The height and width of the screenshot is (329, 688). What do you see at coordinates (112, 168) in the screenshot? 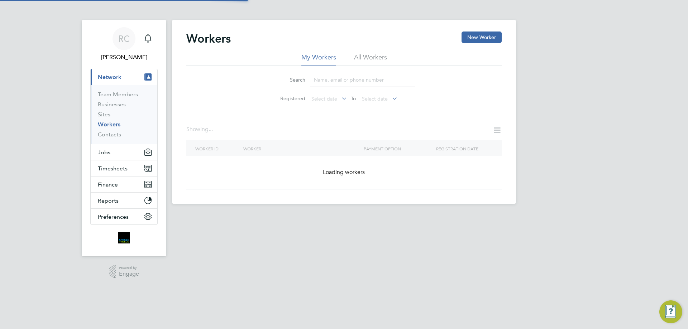
I see `span: Timesheets` at bounding box center [112, 168].